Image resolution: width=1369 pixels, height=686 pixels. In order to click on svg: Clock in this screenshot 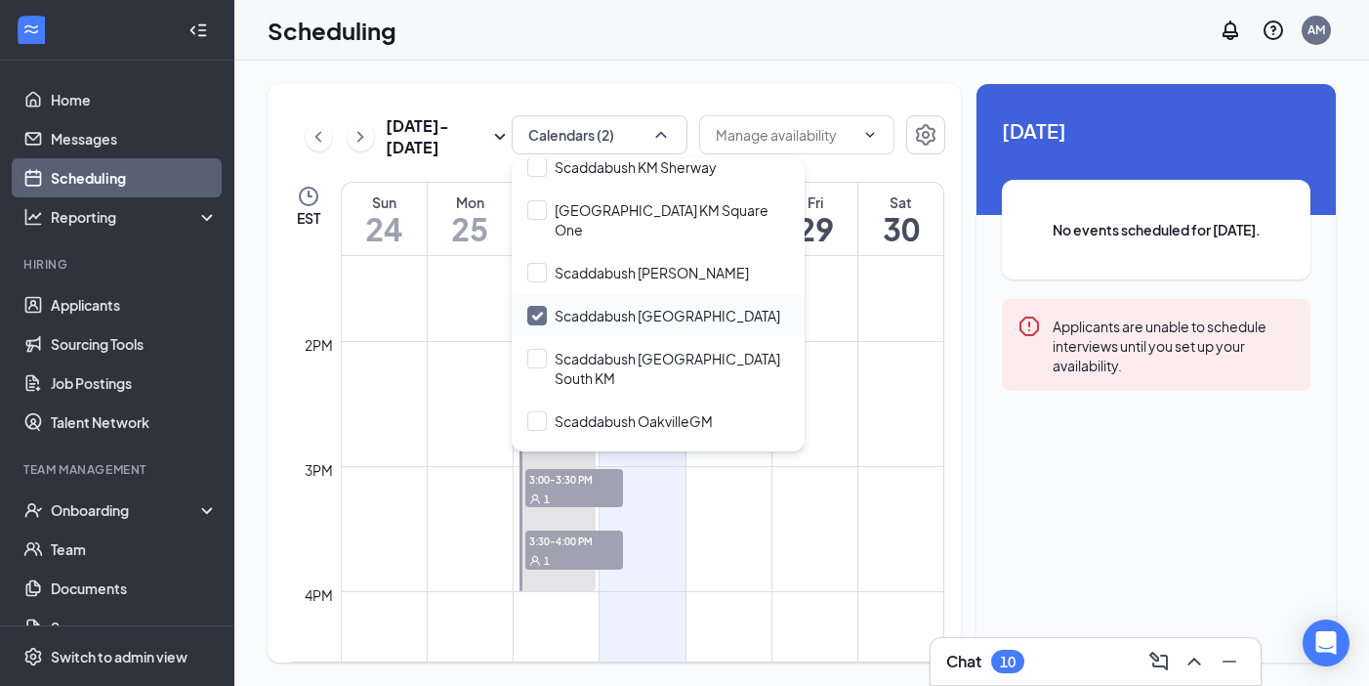, I will do `click(309, 196)`.